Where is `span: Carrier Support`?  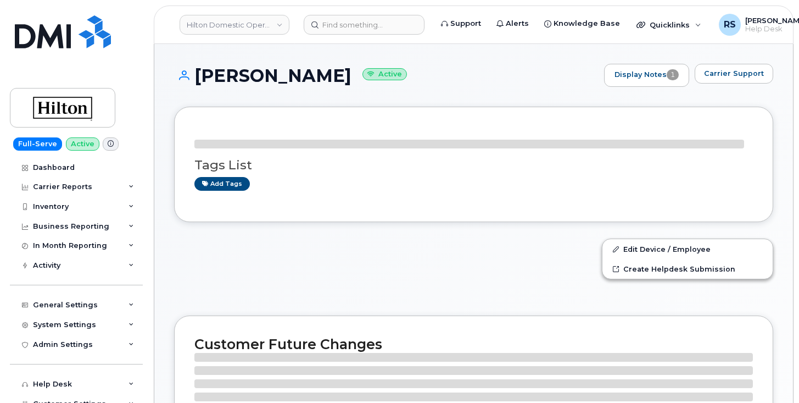 span: Carrier Support is located at coordinates (734, 73).